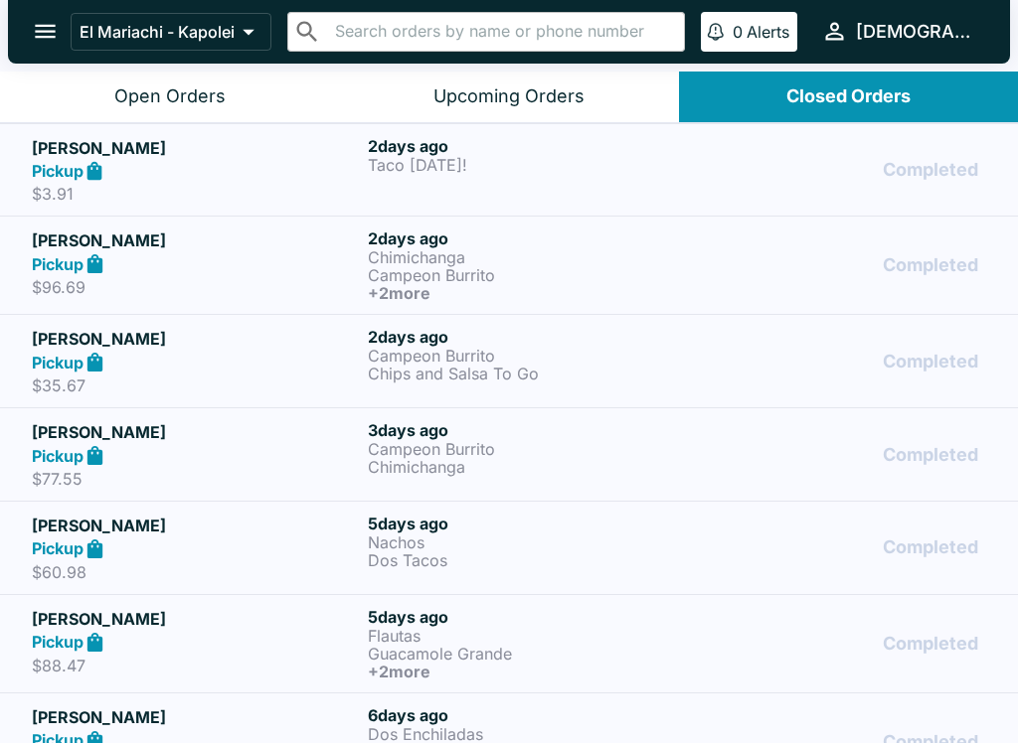  I want to click on p: $77.55, so click(196, 479).